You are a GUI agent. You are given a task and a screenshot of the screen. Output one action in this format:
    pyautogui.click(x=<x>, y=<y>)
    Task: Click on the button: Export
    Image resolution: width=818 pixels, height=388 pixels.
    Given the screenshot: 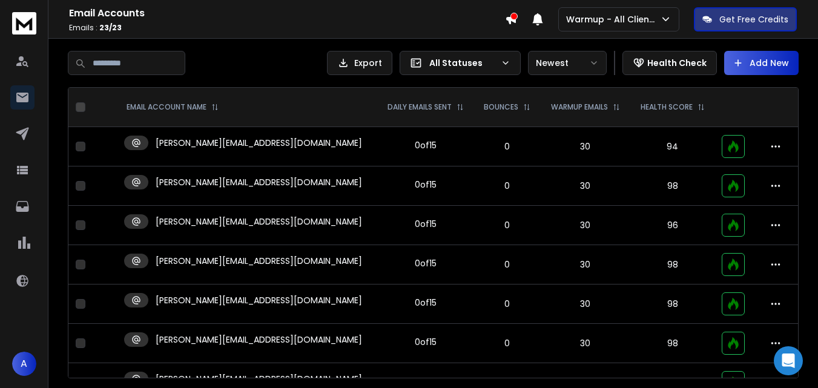 What is the action you would take?
    pyautogui.click(x=360, y=63)
    